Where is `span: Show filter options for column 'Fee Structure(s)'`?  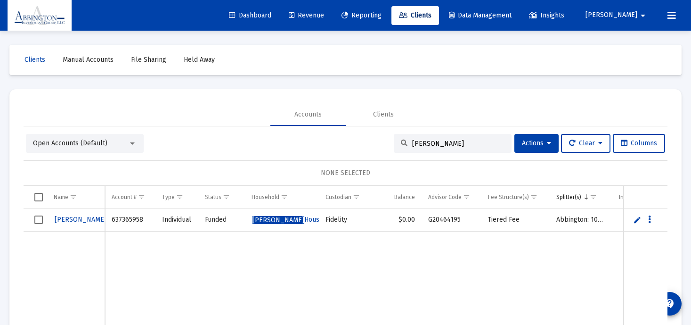
span: Show filter options for column 'Fee Structure(s)' is located at coordinates (534, 196).